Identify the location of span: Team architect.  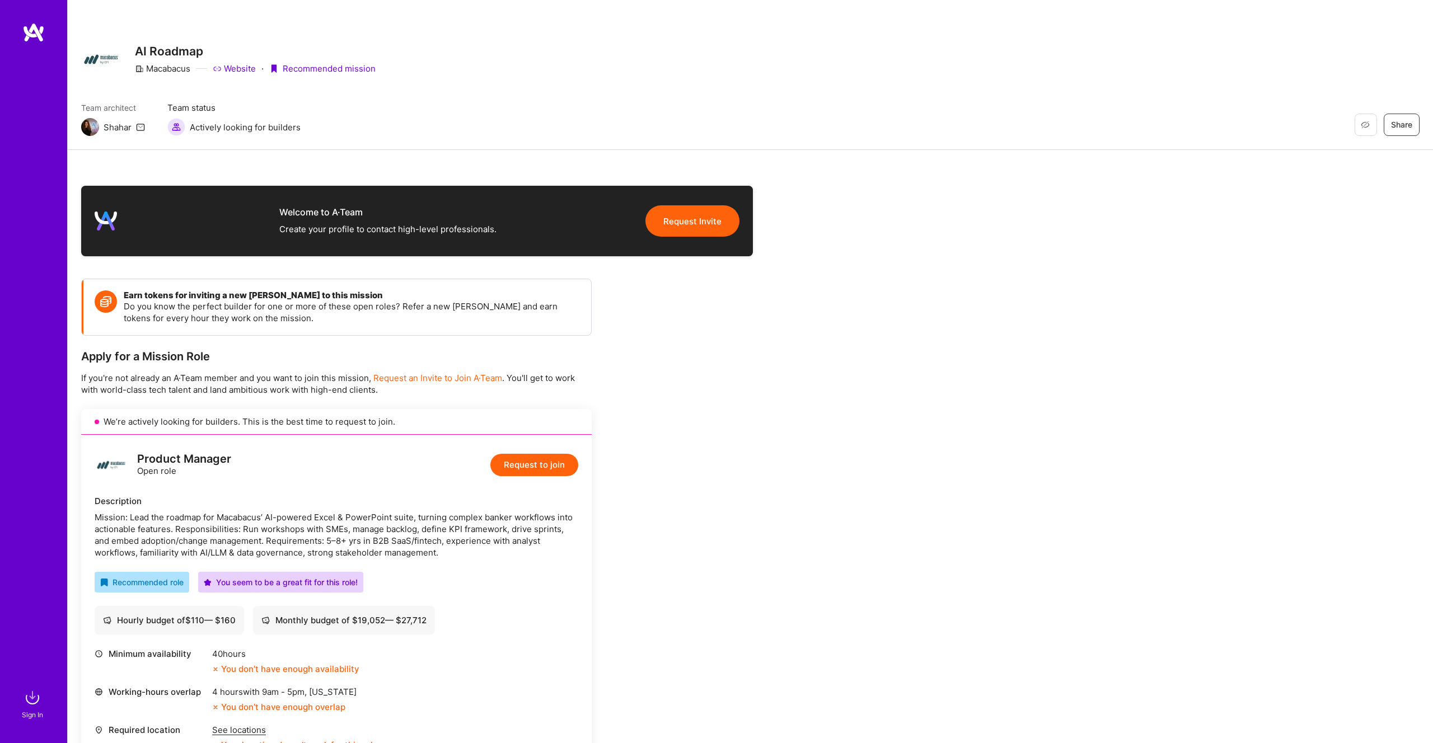
(113, 107).